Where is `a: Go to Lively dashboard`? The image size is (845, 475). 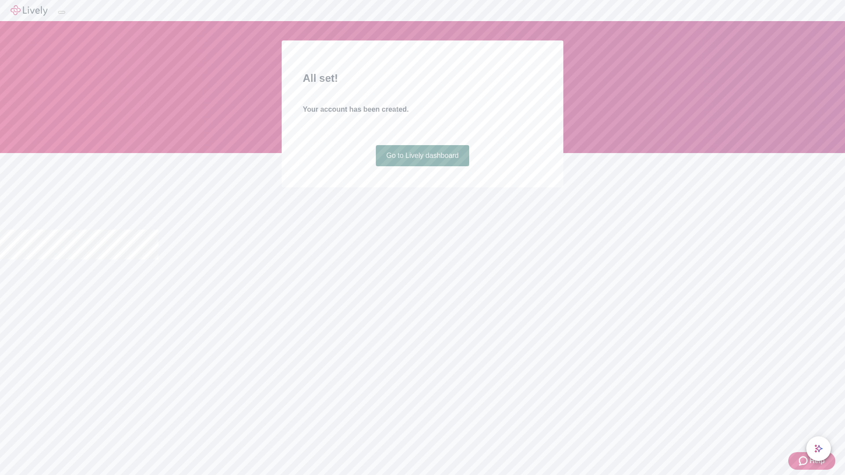 a: Go to Lively dashboard is located at coordinates (423, 156).